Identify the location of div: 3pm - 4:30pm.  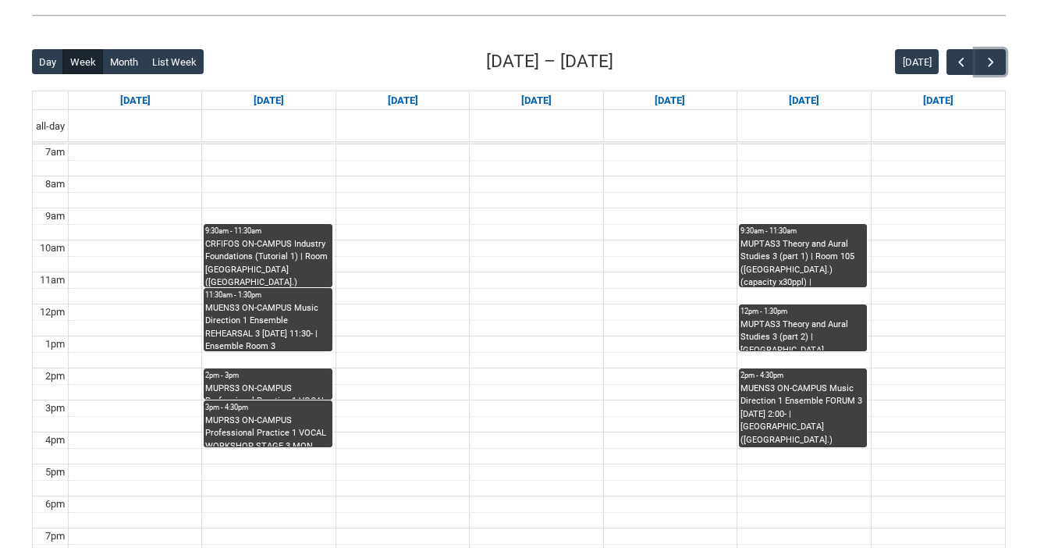
(268, 407).